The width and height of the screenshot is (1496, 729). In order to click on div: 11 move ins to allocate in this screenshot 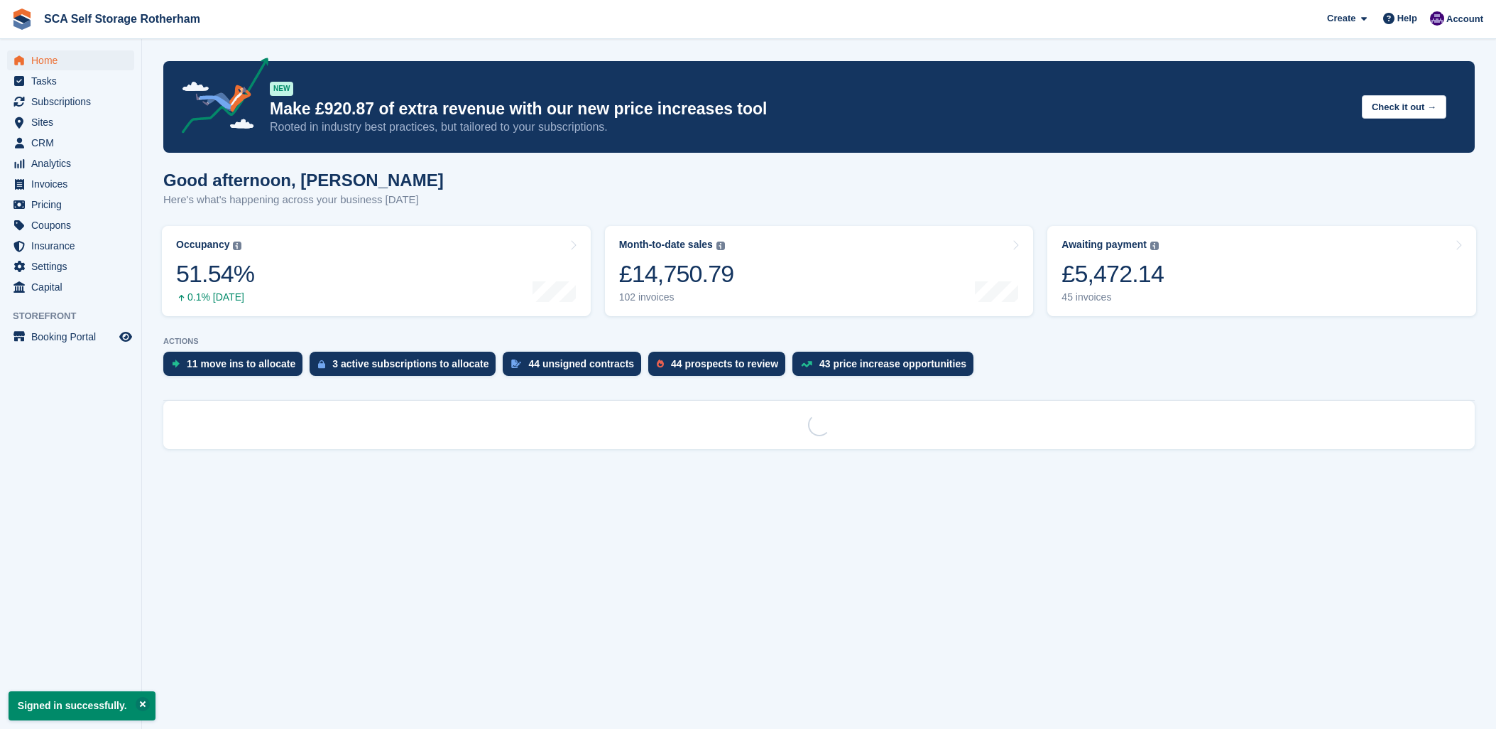, I will do `click(241, 364)`.